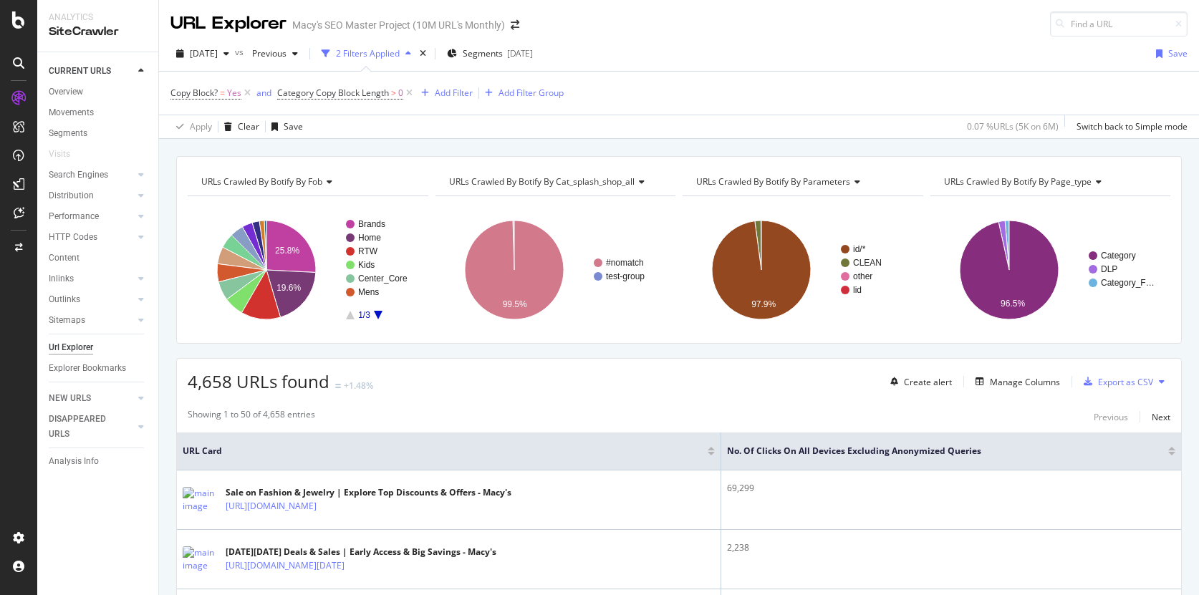  I want to click on a: Inlinks, so click(91, 279).